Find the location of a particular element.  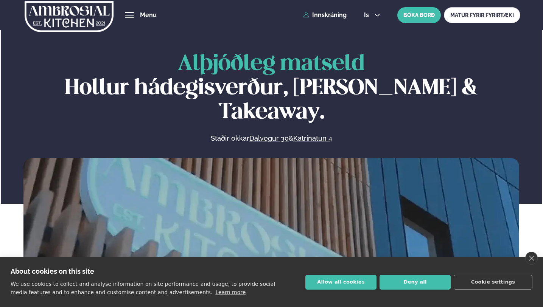

button: hamburger is located at coordinates (129, 15).